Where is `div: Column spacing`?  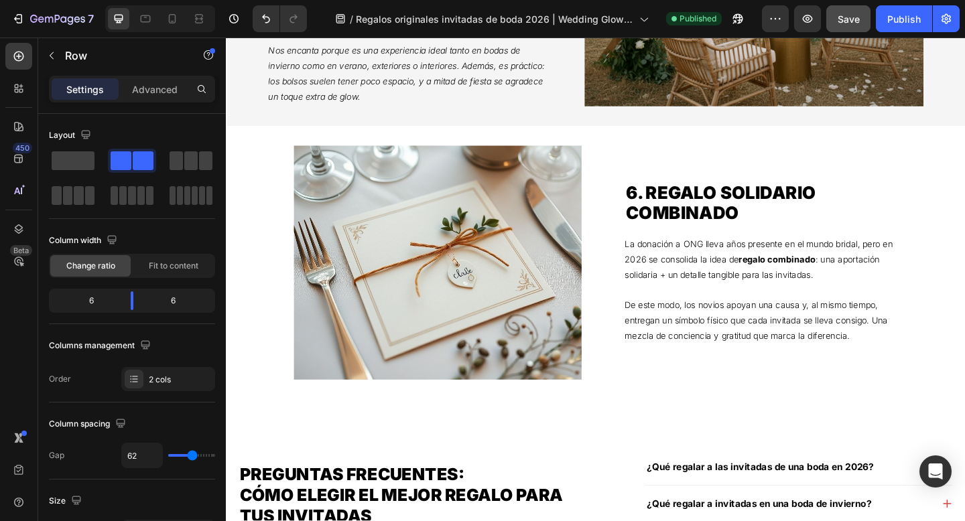
div: Column spacing is located at coordinates (88, 424).